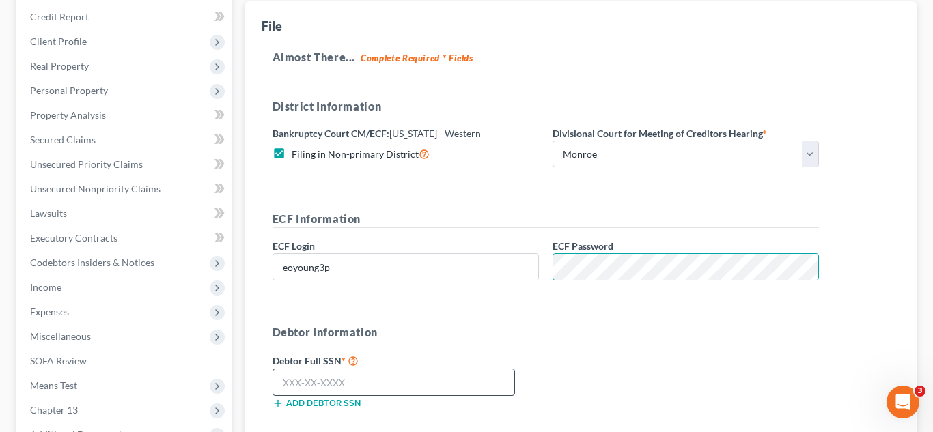 The image size is (933, 432). Describe the element at coordinates (46, 287) in the screenshot. I see `span: Income` at that location.